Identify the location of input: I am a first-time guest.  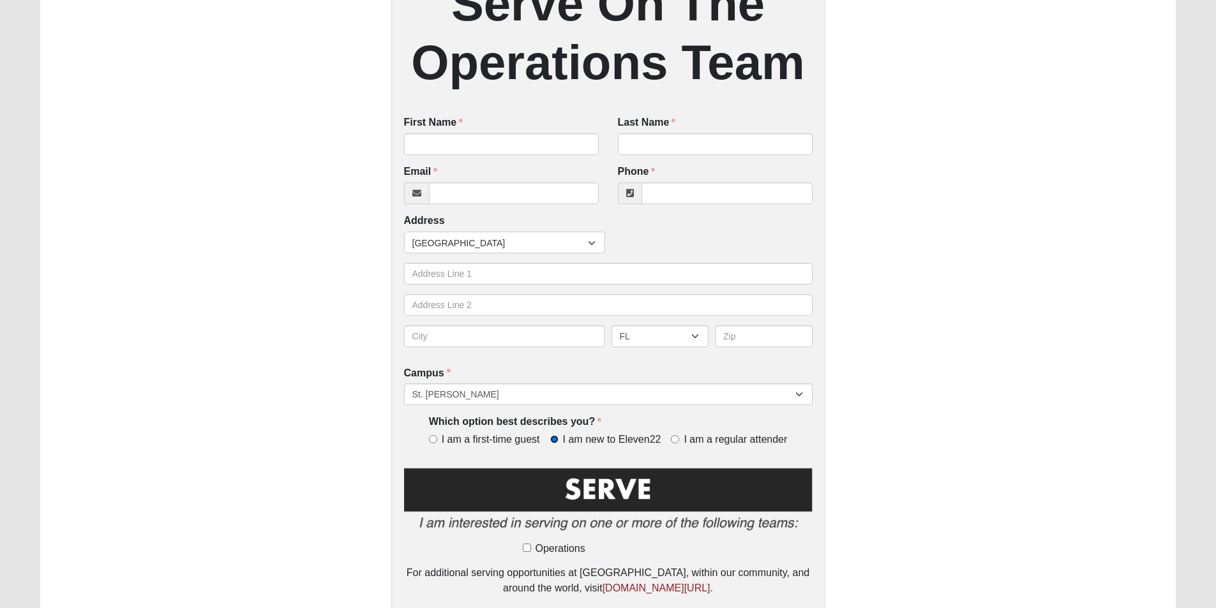
(433, 439).